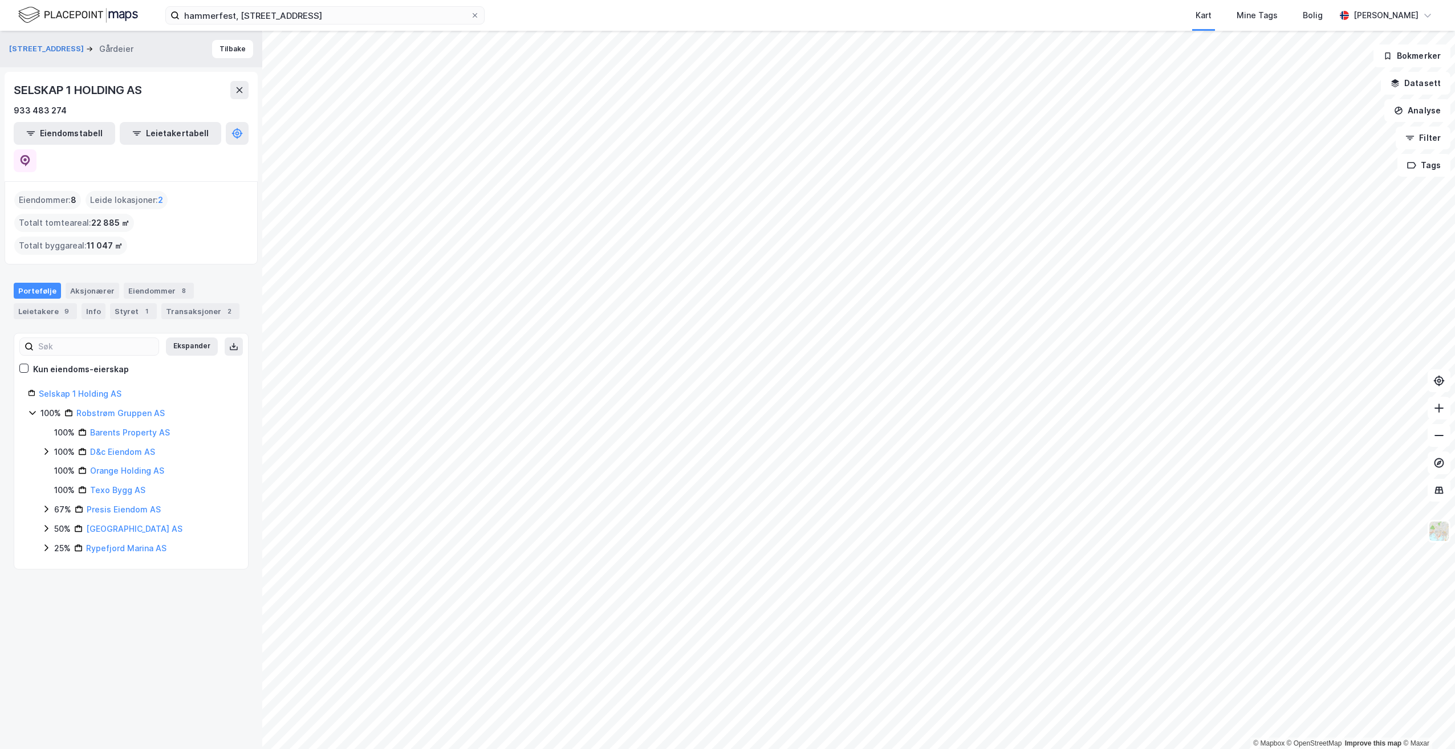 The image size is (1455, 749). I want to click on button: Bokmerker, so click(1412, 56).